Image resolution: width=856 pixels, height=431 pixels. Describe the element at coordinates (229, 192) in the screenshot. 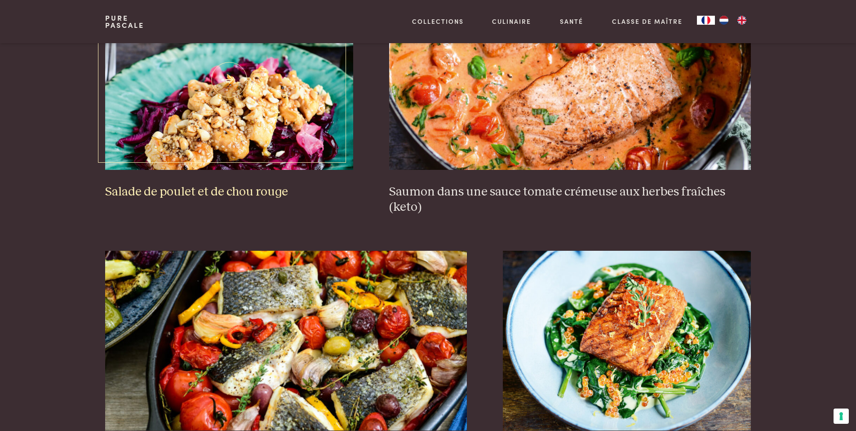

I see `h3: Salade de poulet et de chou rouge` at that location.